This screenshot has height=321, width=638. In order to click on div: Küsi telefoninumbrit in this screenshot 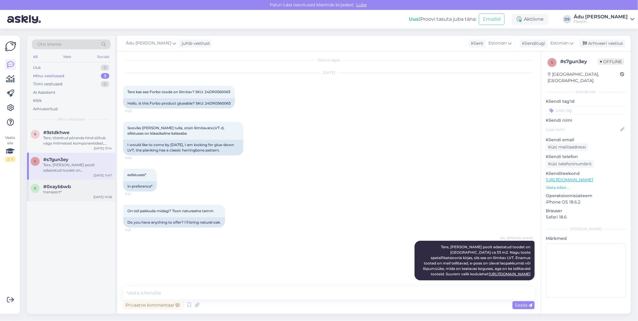, I will do `click(570, 164)`.